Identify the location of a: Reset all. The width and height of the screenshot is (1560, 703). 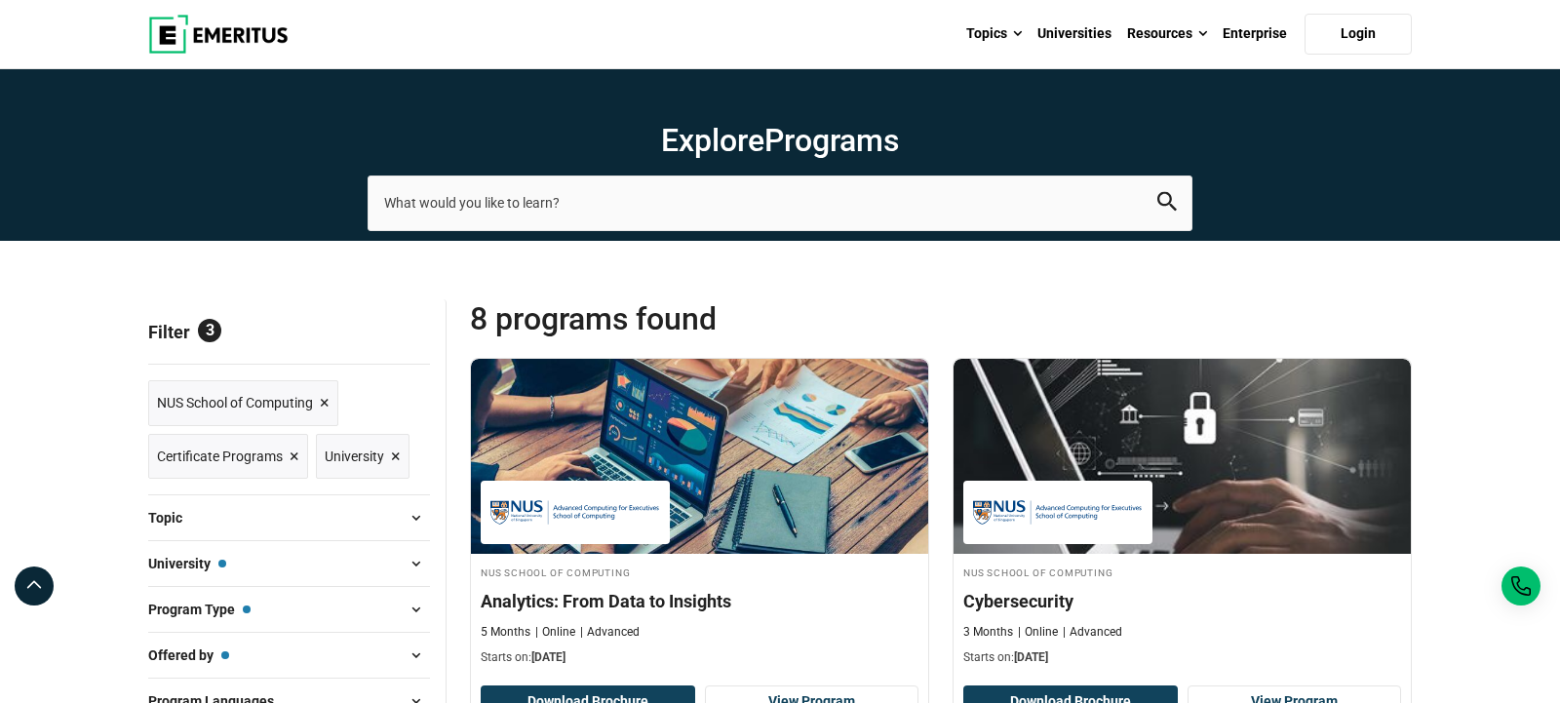
(400, 334).